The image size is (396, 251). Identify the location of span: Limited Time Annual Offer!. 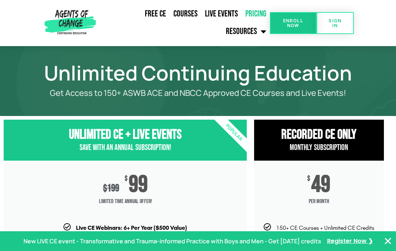
(125, 202).